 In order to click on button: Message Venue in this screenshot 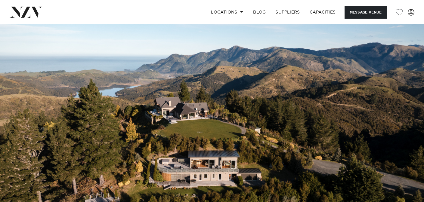, I will do `click(366, 12)`.